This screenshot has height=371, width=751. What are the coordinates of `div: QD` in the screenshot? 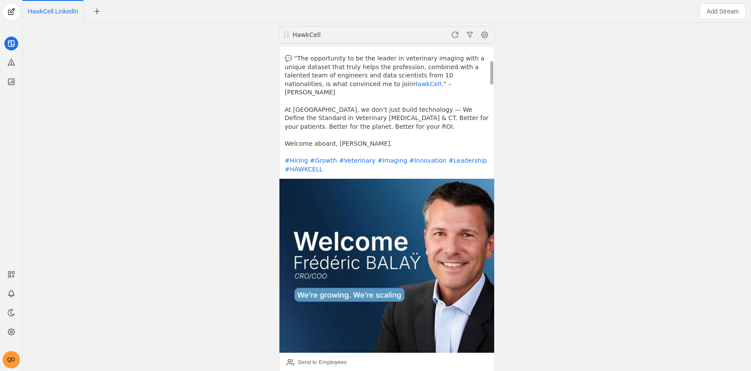 It's located at (11, 359).